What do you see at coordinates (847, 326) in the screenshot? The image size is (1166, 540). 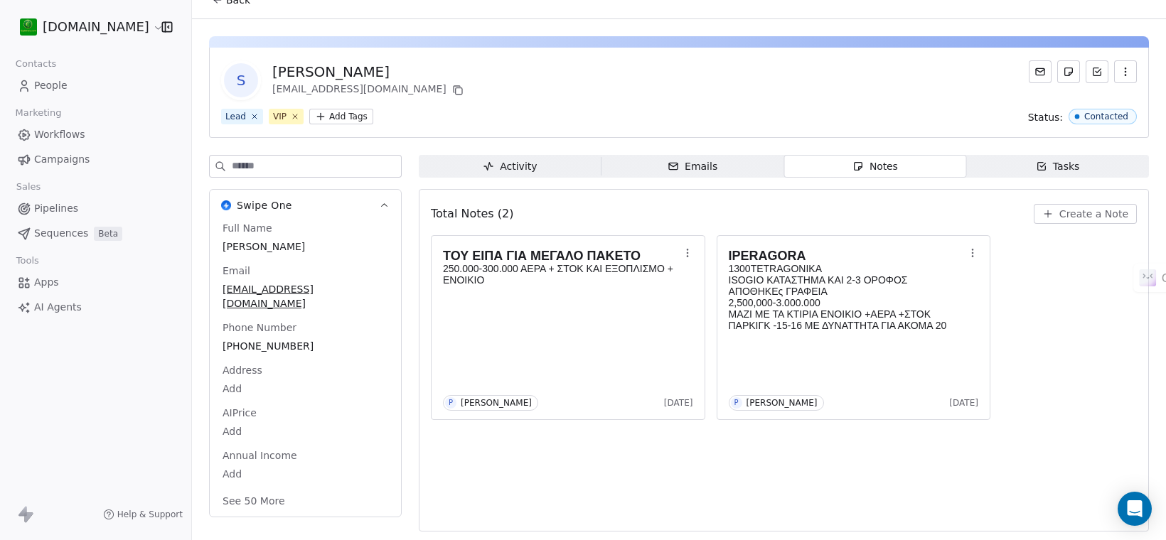 I see `p: ΠΑΡΚΙΓΚ -15-16 ΜΕ ΔΥΝΑΤΤΗΤΑ ΓΙΑ ΑΚΟΜΑ 20` at bounding box center [847, 326].